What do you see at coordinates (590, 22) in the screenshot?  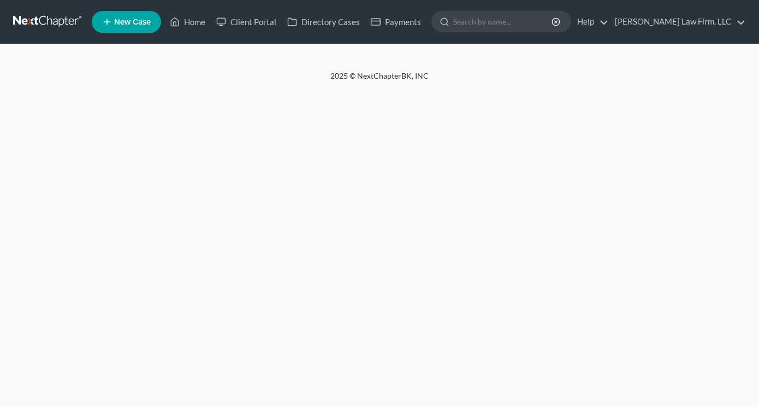 I see `a: Help` at bounding box center [590, 22].